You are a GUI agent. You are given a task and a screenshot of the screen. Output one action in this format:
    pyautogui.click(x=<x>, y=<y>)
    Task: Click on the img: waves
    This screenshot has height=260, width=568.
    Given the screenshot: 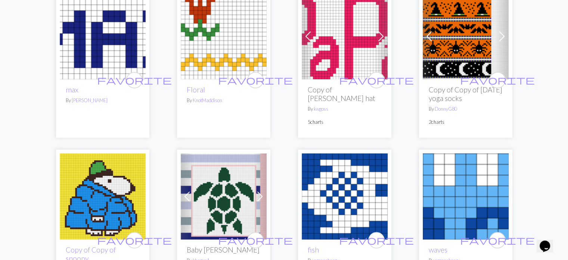 What is the action you would take?
    pyautogui.click(x=466, y=196)
    